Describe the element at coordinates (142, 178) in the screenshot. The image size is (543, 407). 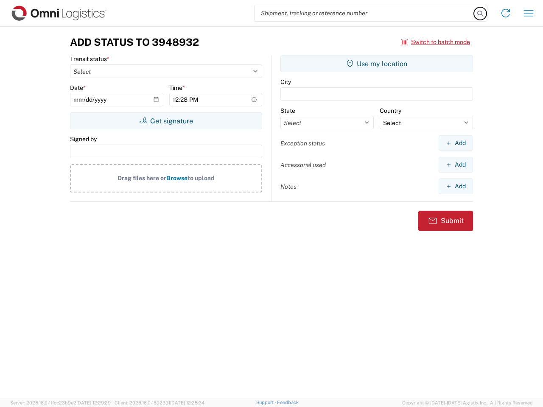
I see `span: Drag files here or` at that location.